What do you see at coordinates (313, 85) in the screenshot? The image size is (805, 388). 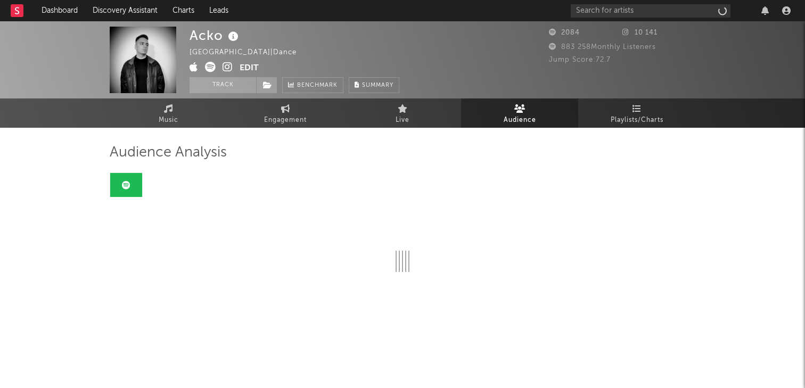 I see `a: Benchmark` at bounding box center [313, 85].